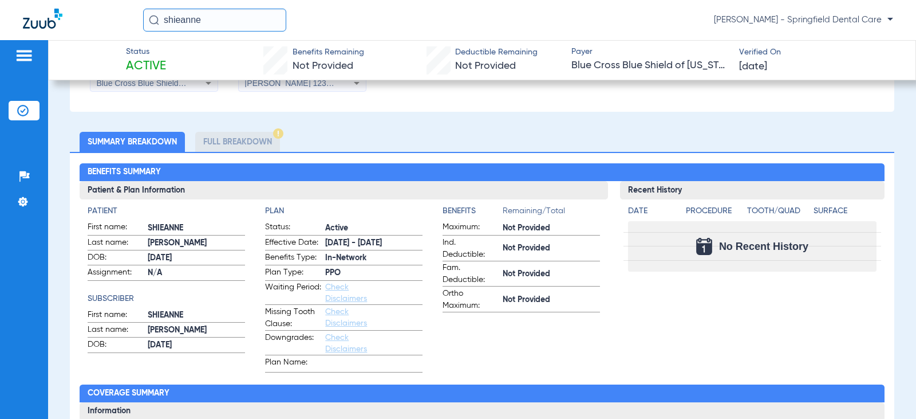 Image resolution: width=916 pixels, height=419 pixels. What do you see at coordinates (238, 141) in the screenshot?
I see `li: Full Breakdown` at bounding box center [238, 141].